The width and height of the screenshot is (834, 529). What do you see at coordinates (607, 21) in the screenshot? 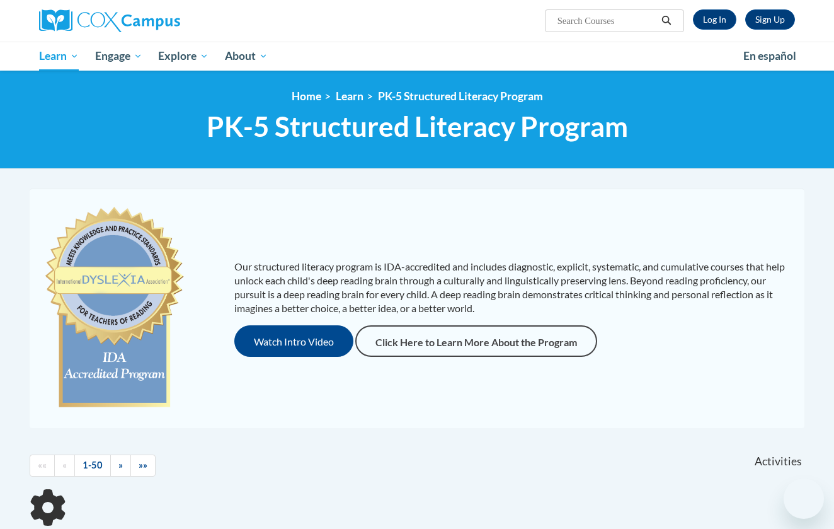
I see `input: Search Courses` at bounding box center [607, 21].